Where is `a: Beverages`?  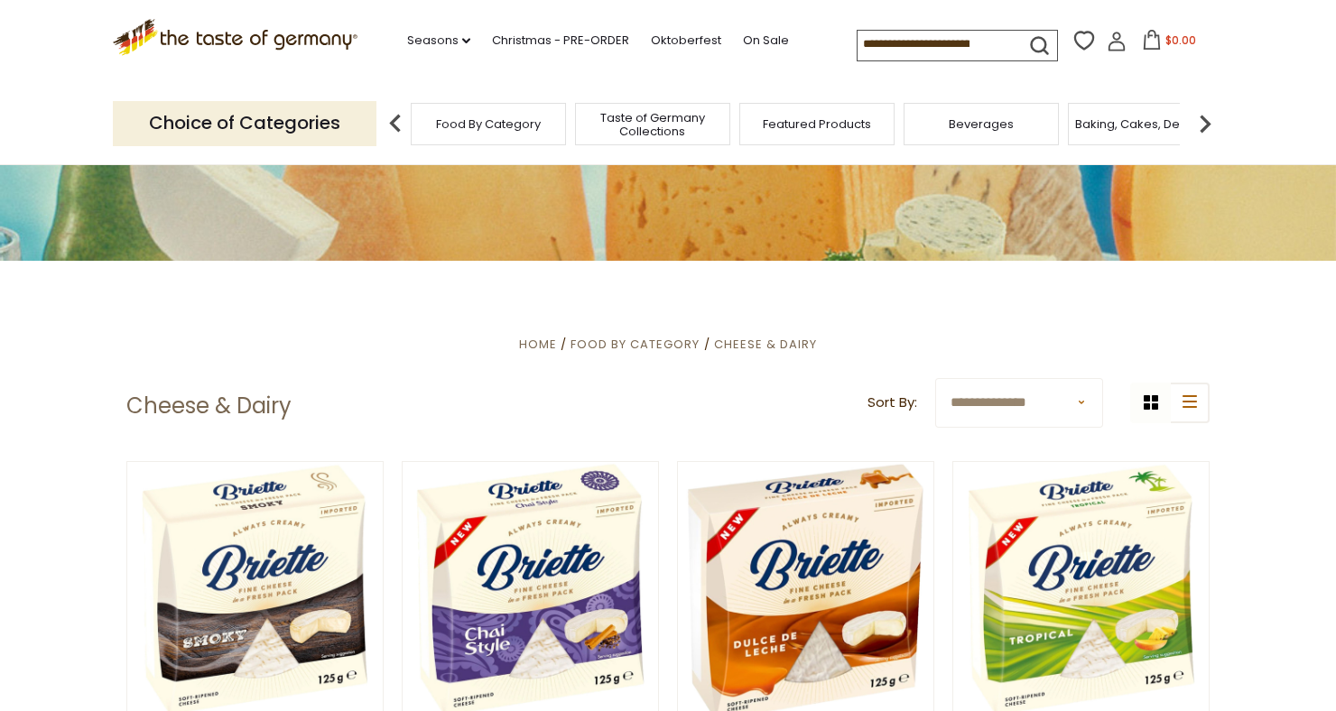
a: Beverages is located at coordinates (981, 124).